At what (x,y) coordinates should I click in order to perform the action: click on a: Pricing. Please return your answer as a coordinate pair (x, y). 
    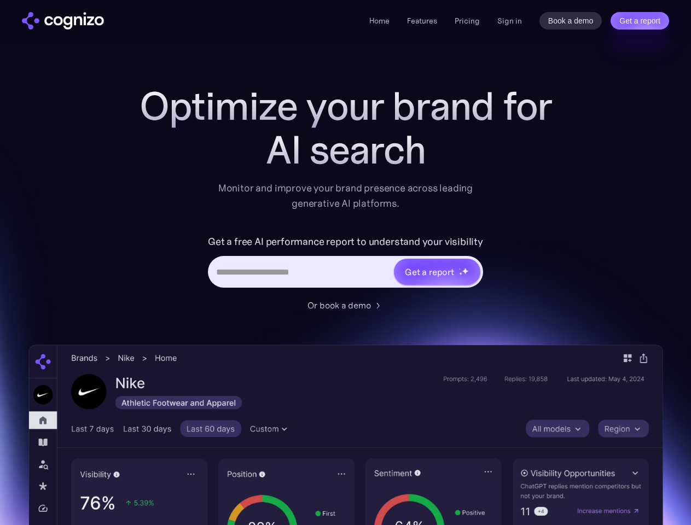
    Looking at the image, I should click on (467, 21).